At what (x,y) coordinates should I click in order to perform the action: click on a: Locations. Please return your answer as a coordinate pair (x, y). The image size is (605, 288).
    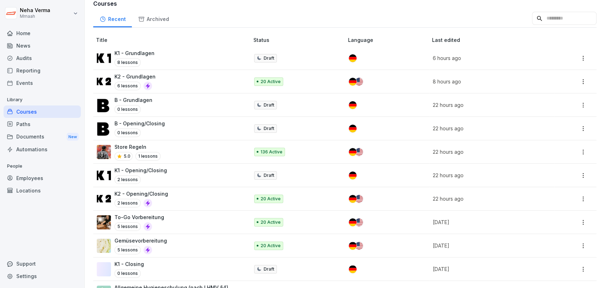
    Looking at the image, I should click on (42, 190).